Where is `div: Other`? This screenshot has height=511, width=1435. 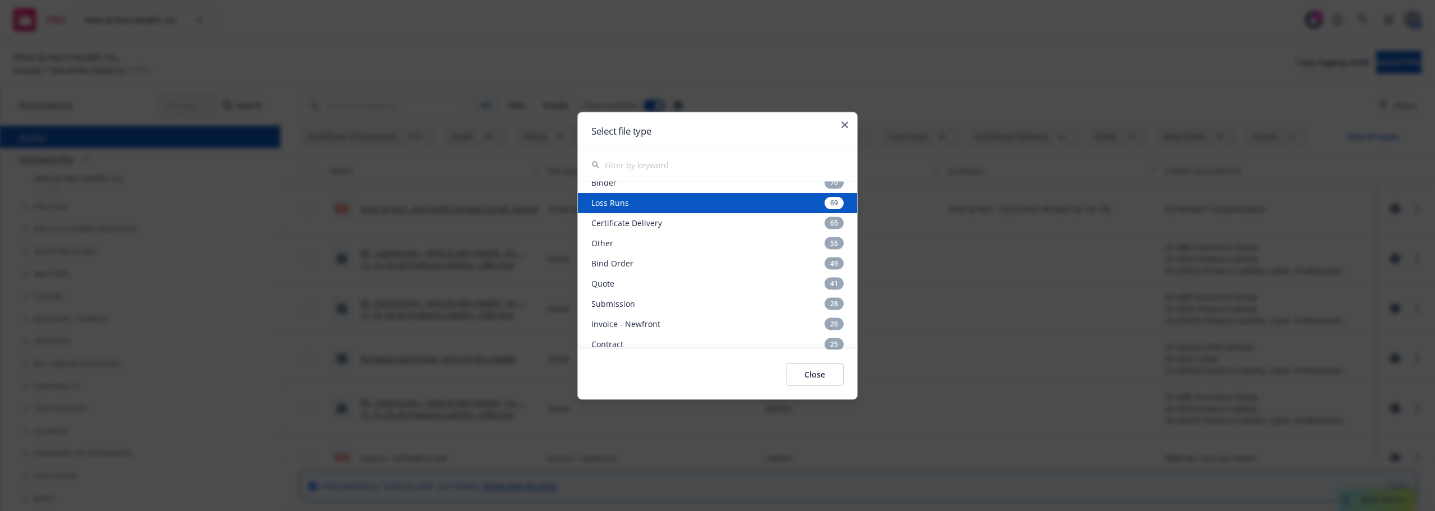 div: Other is located at coordinates (718, 243).